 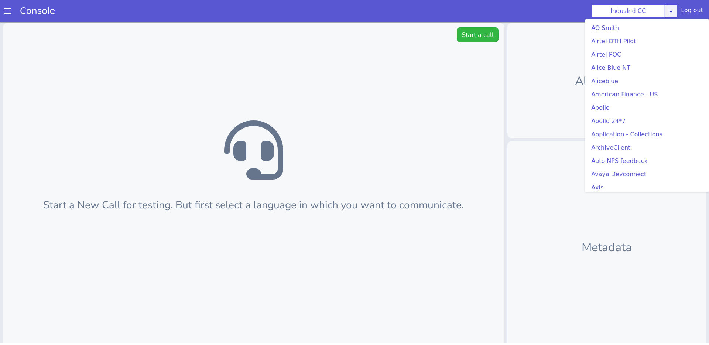 I want to click on a: Apollo, so click(x=647, y=108).